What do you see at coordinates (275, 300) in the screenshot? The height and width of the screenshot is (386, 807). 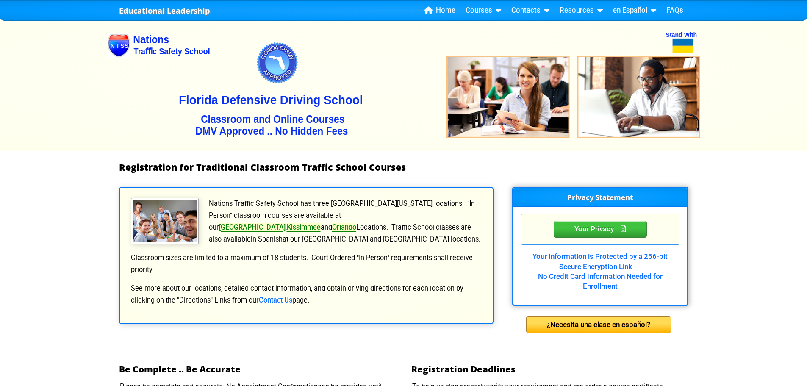 I see `a: Contact Us` at bounding box center [275, 300].